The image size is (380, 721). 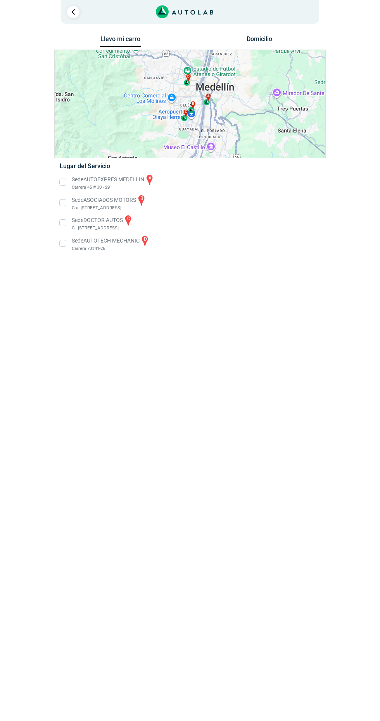 I want to click on a: Link al sitio de autolab, so click(x=184, y=11).